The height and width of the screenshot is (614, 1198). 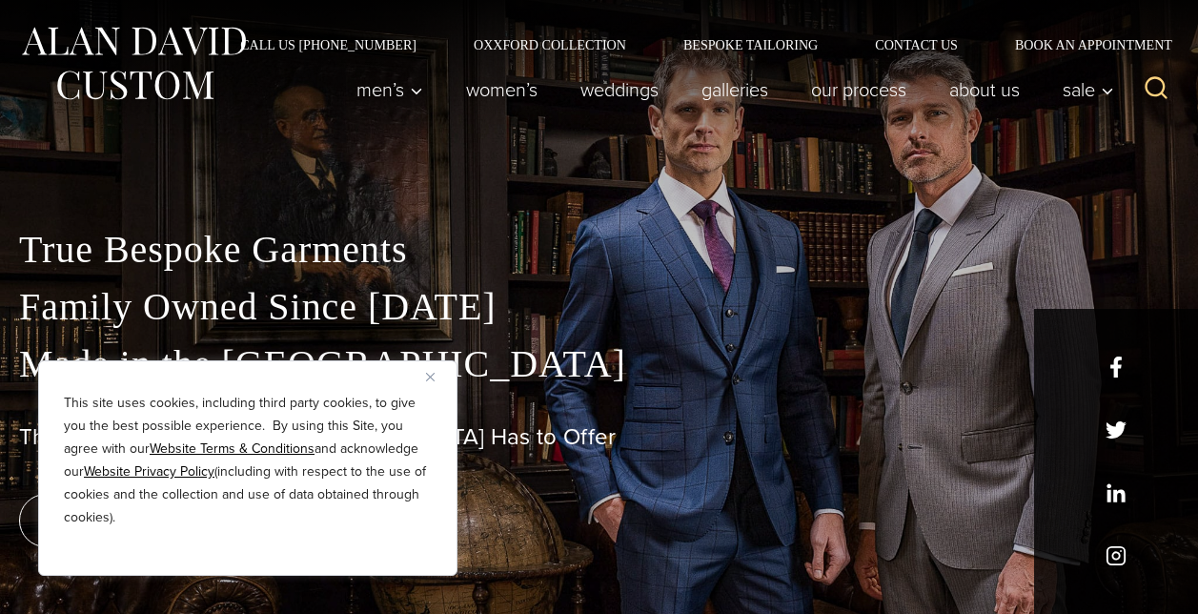 I want to click on a: Women’s, so click(x=502, y=90).